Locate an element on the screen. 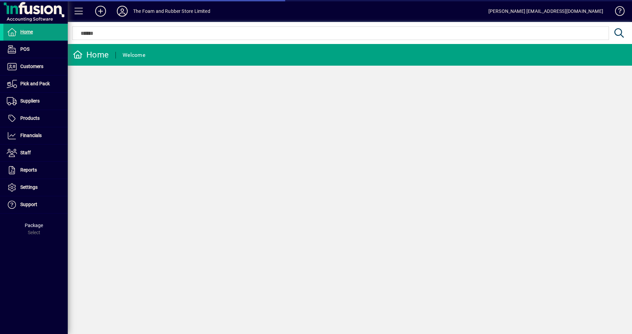  button: Add is located at coordinates (101, 11).